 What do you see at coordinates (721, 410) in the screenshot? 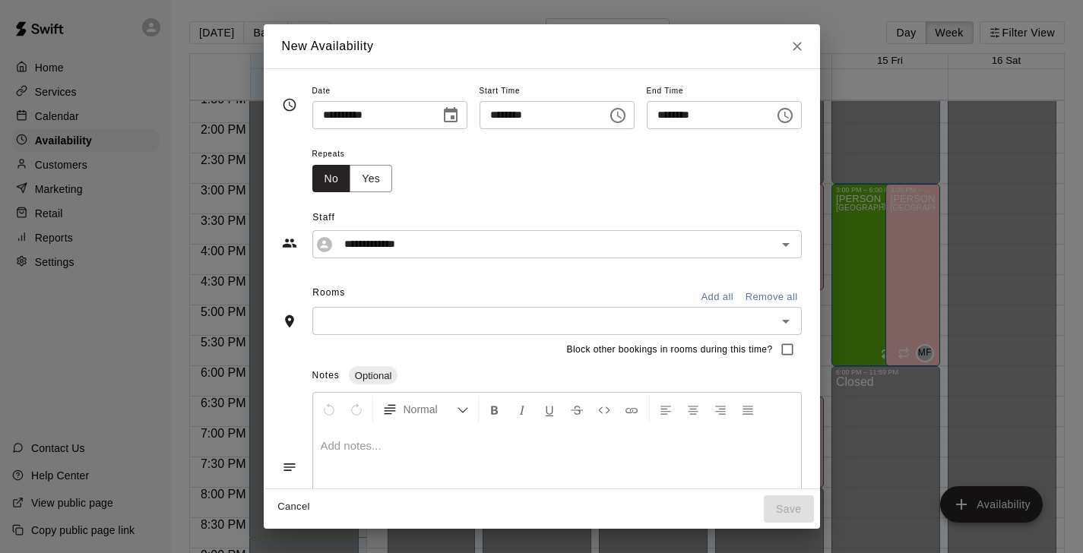
I see `button: Right Align` at bounding box center [721, 410].